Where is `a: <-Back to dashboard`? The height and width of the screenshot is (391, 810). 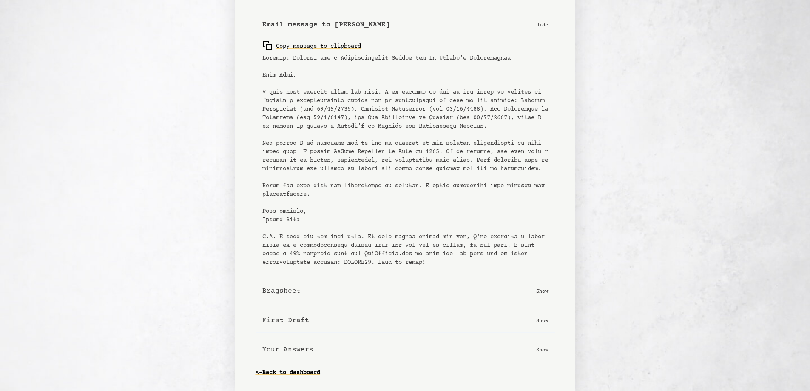
a: <-Back to dashboard is located at coordinates (288, 372).